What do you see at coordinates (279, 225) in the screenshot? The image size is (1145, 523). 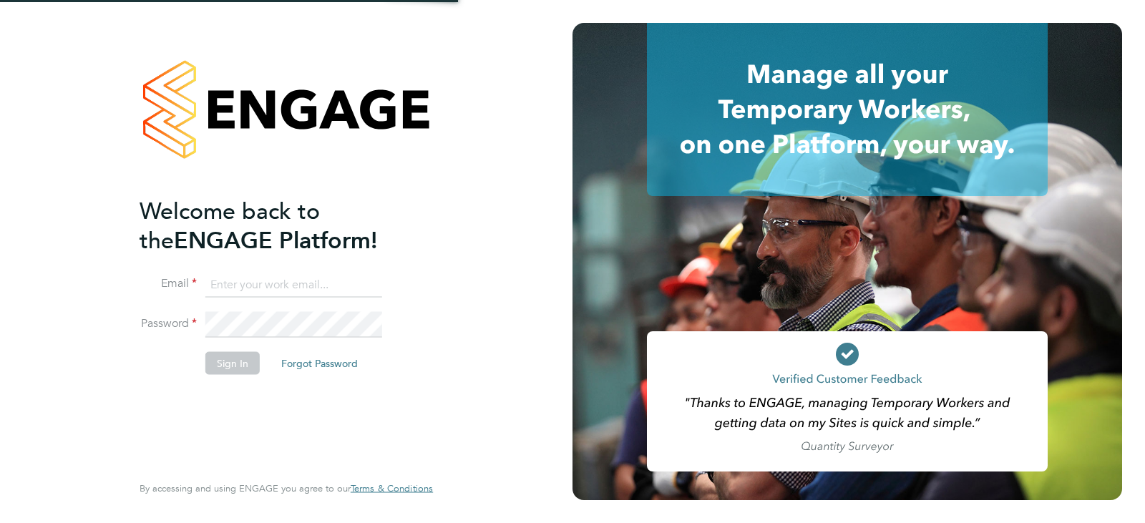 I see `h2: ENGAGE Platform!` at bounding box center [279, 225].